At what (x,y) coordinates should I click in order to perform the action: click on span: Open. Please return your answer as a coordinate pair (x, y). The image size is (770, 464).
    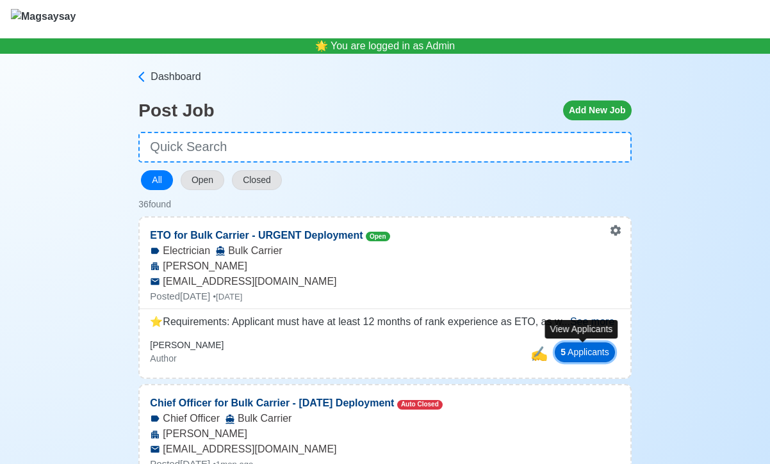
    Looking at the image, I should click on (378, 236).